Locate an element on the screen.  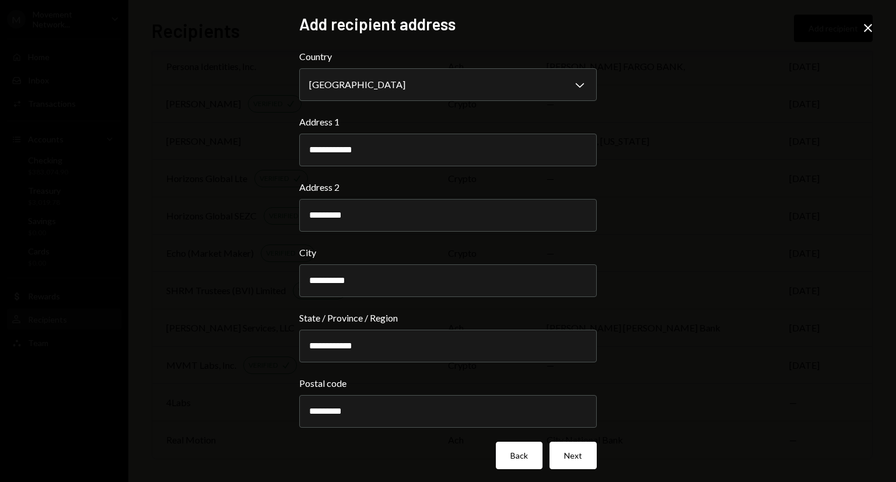
button: Country is located at coordinates (448, 85).